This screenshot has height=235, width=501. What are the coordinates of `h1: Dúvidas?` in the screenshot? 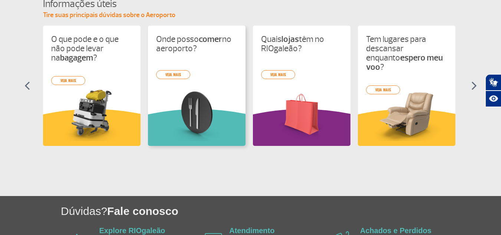 It's located at (281, 211).